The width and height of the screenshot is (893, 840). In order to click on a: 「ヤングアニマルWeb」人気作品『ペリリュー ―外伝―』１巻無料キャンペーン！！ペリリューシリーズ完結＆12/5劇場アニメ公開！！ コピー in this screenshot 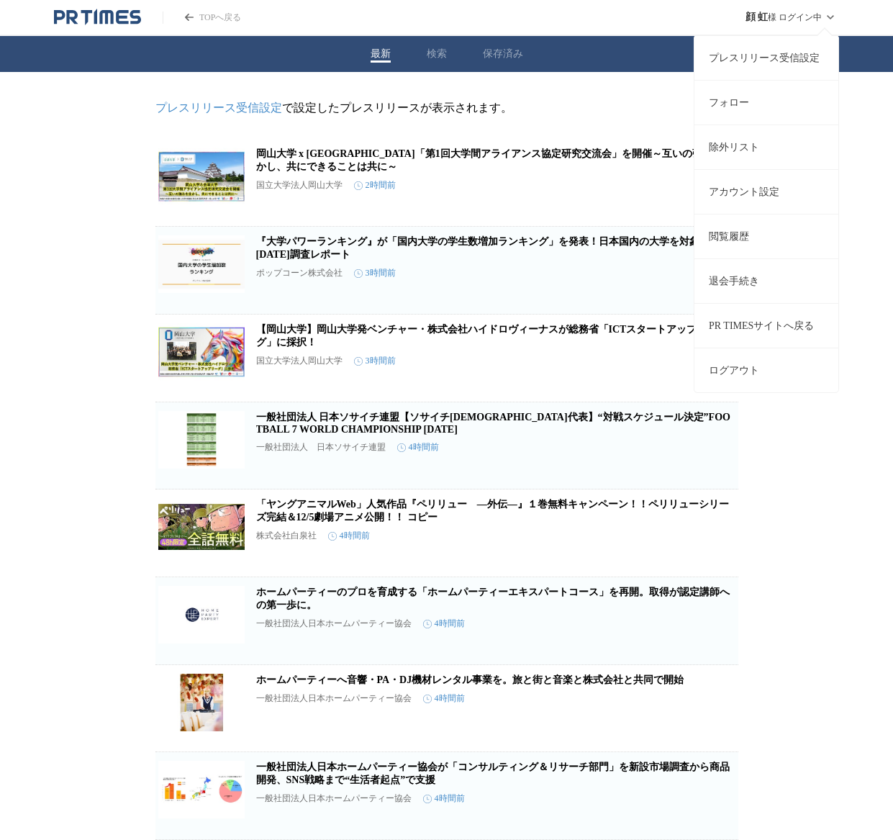, I will do `click(492, 510)`.